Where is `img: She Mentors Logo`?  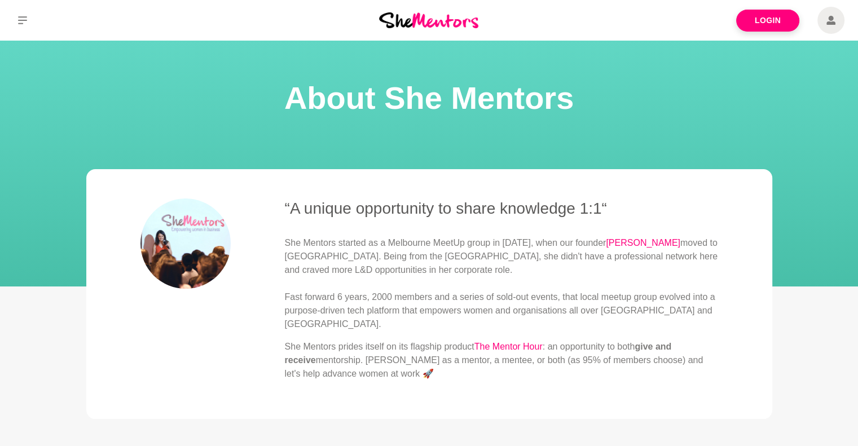 img: She Mentors Logo is located at coordinates (429, 20).